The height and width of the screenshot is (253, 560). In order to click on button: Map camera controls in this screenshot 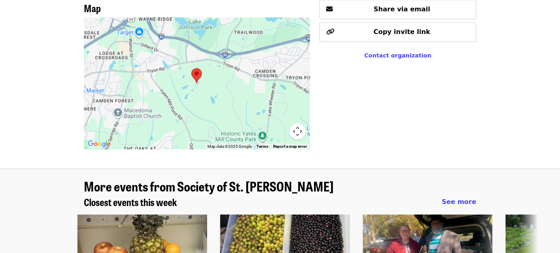, I will do `click(298, 131)`.